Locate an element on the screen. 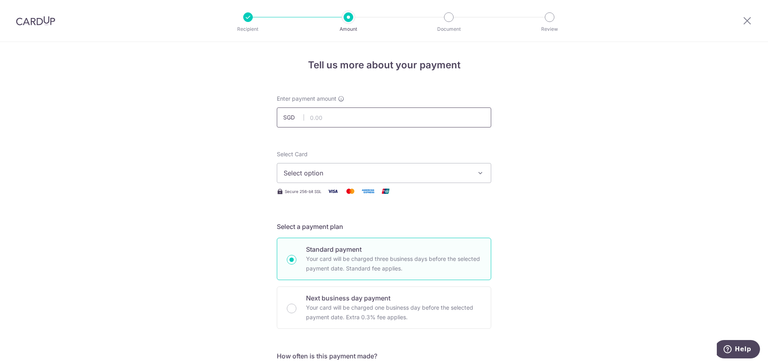  p: Review is located at coordinates (549, 29).